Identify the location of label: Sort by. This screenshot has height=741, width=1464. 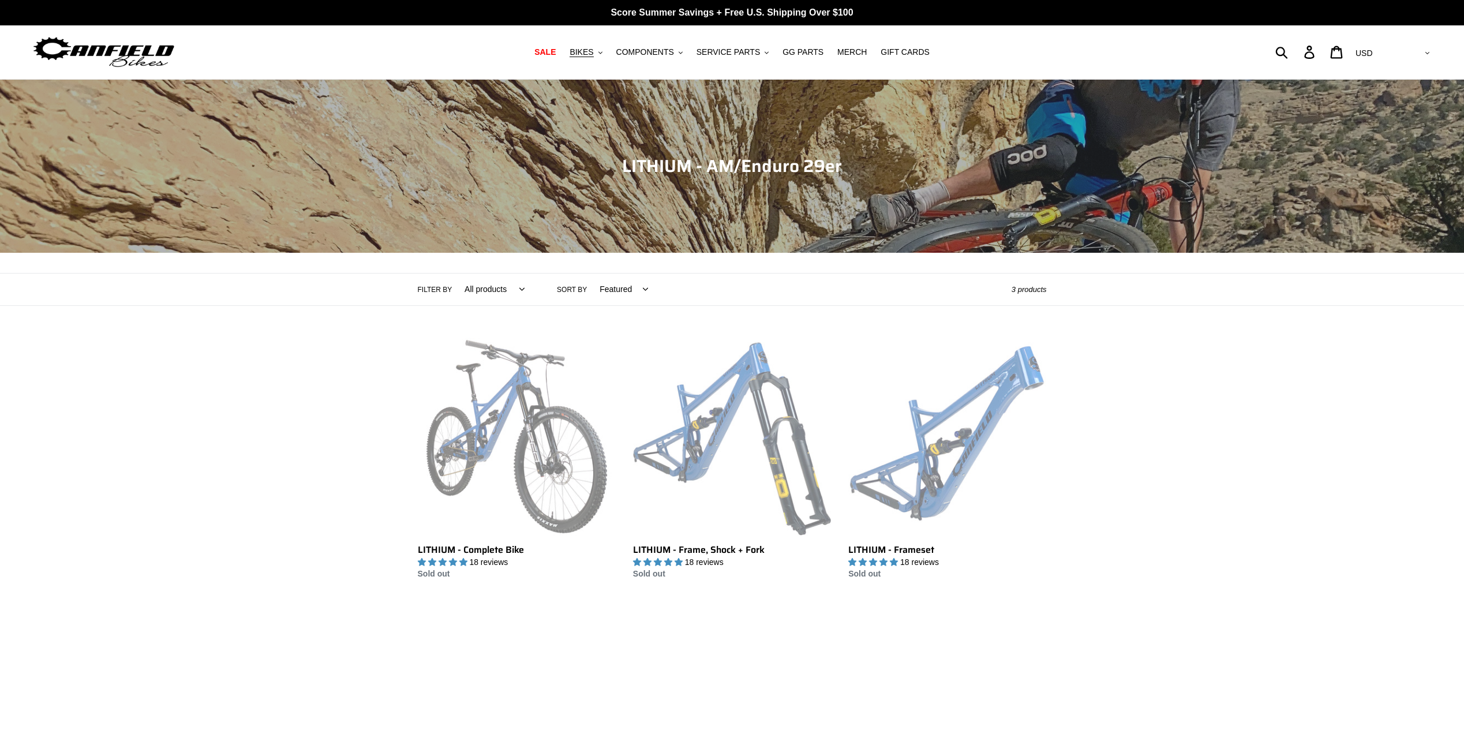
(572, 290).